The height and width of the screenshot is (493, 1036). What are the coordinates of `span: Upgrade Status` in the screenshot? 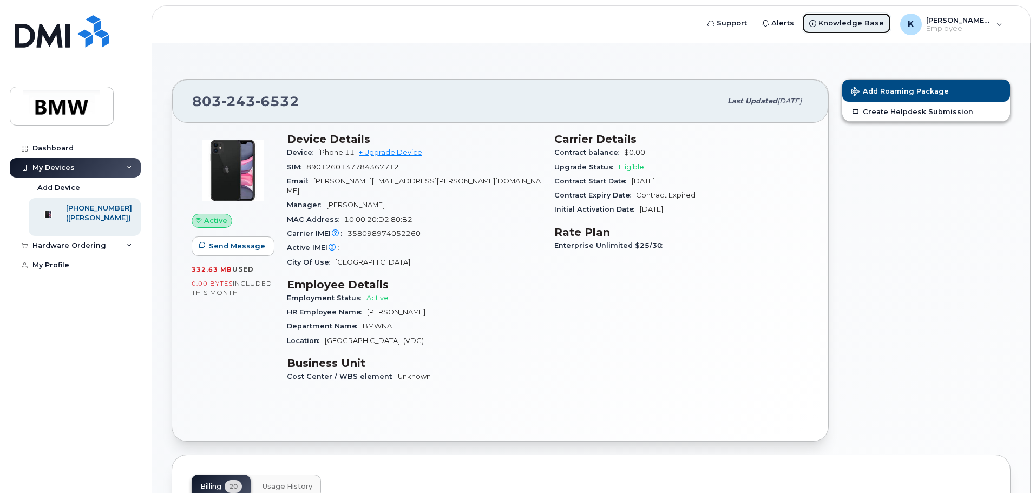 It's located at (586, 167).